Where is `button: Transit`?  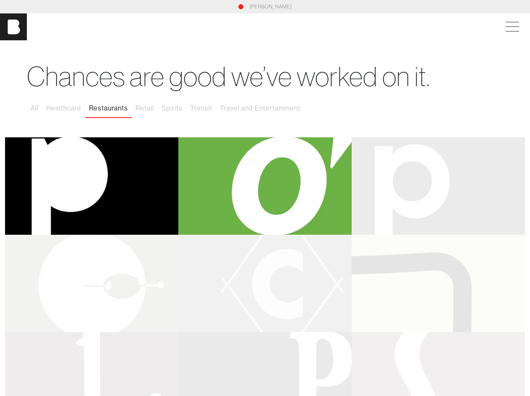 button: Transit is located at coordinates (201, 108).